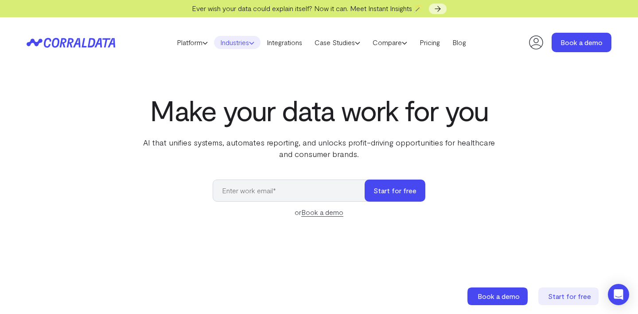 The height and width of the screenshot is (314, 638). What do you see at coordinates (192, 43) in the screenshot?
I see `a: Platform` at bounding box center [192, 43].